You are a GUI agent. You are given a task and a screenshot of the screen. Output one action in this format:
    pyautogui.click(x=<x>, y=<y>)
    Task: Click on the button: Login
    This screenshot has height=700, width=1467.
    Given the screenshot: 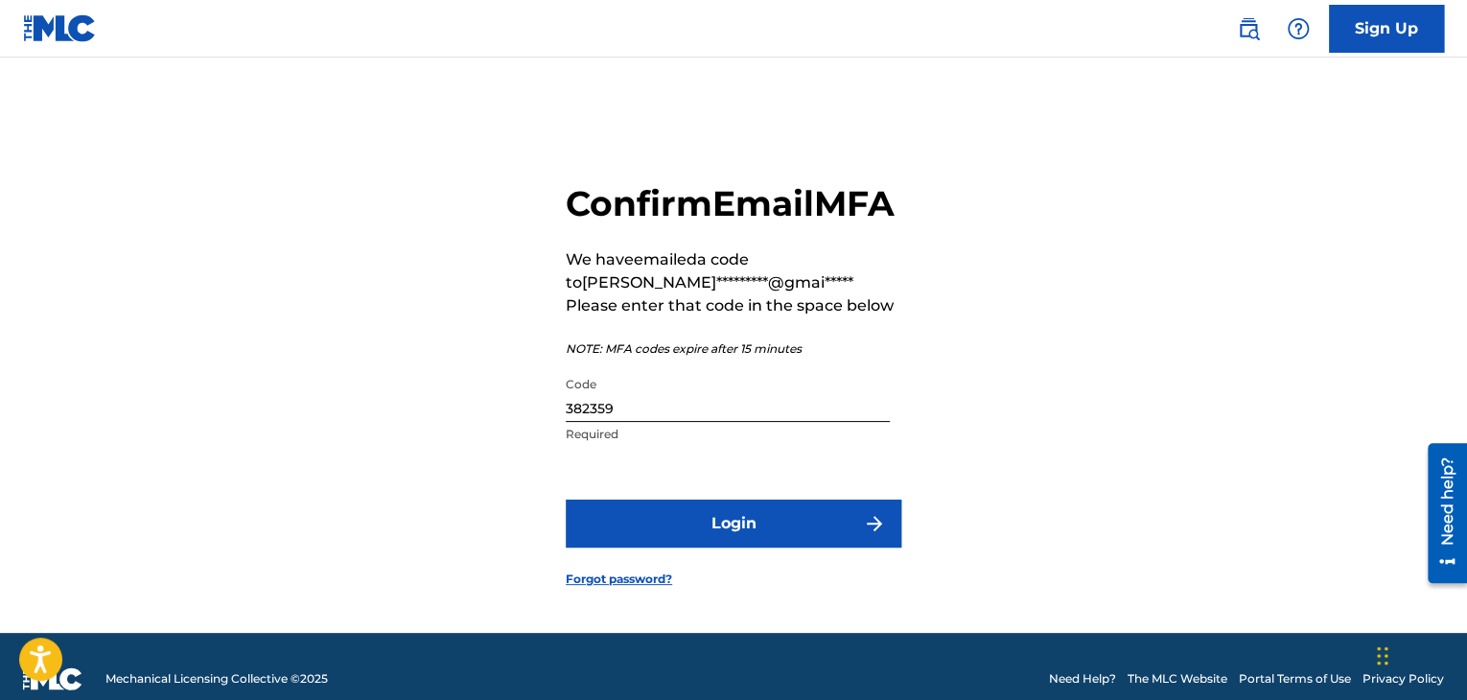 What is the action you would take?
    pyautogui.click(x=733, y=523)
    